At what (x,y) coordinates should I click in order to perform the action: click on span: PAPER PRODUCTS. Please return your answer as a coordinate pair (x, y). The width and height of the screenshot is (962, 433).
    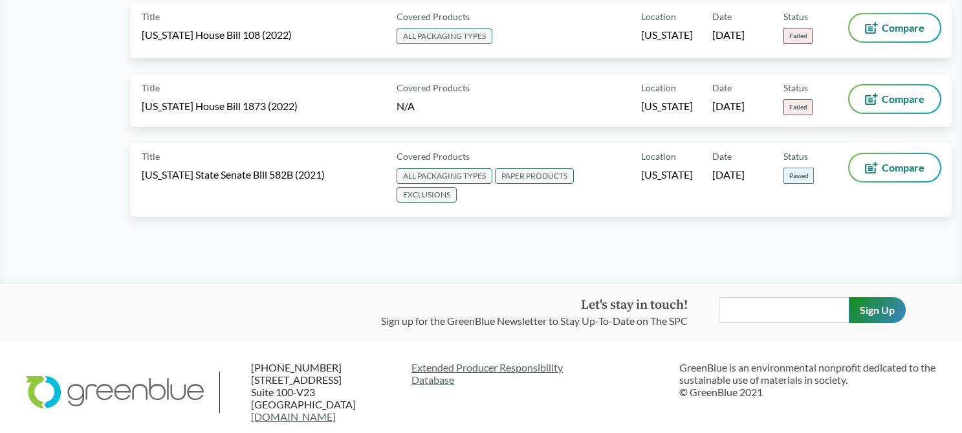
    Looking at the image, I should click on (534, 176).